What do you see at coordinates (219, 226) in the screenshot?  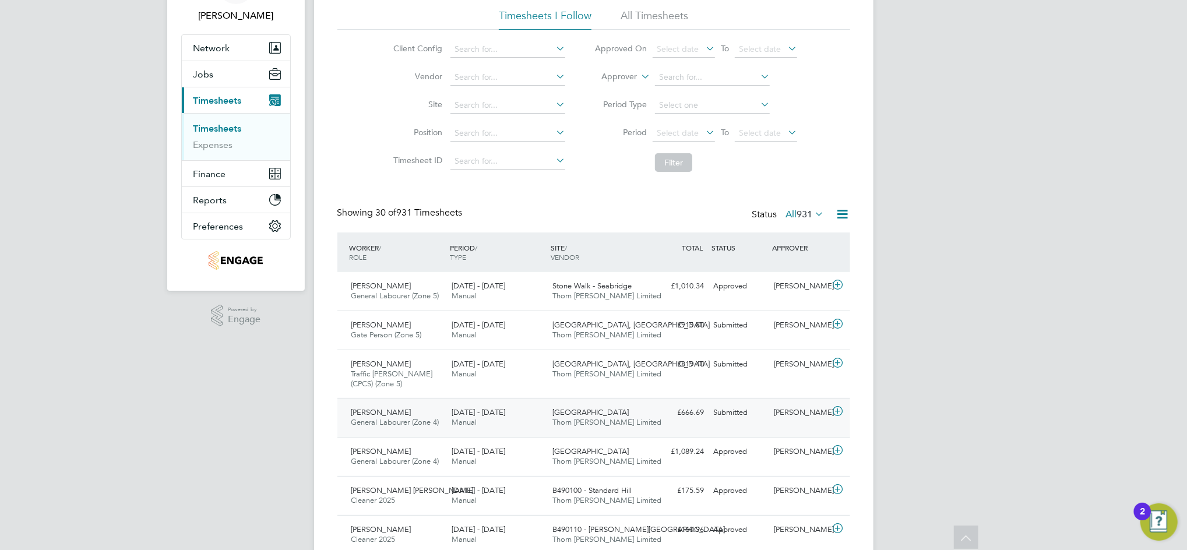 I see `span: Preferences` at bounding box center [219, 226].